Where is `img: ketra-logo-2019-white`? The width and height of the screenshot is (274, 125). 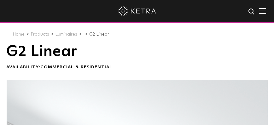 img: ketra-logo-2019-white is located at coordinates (137, 11).